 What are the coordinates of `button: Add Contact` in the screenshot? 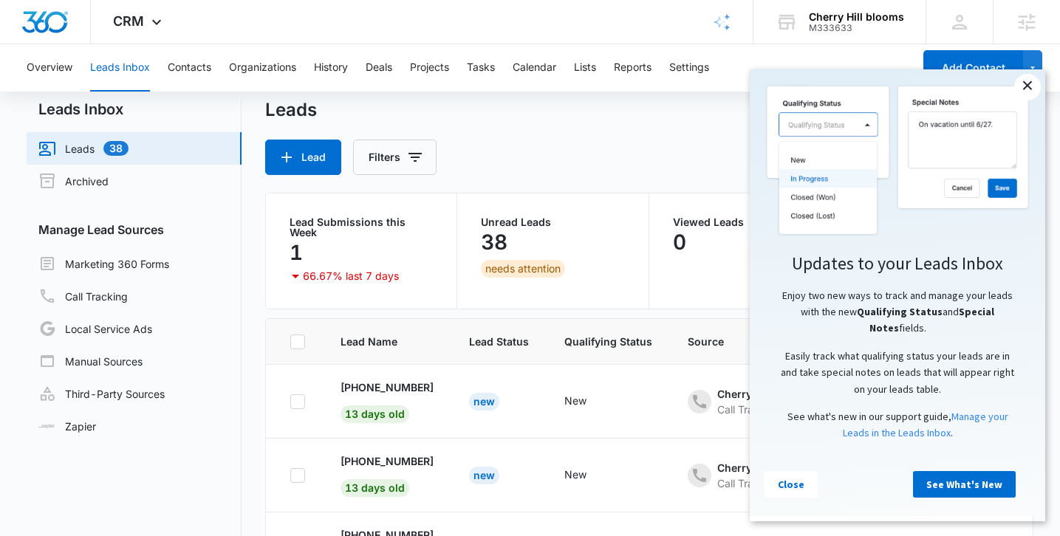 It's located at (972, 68).